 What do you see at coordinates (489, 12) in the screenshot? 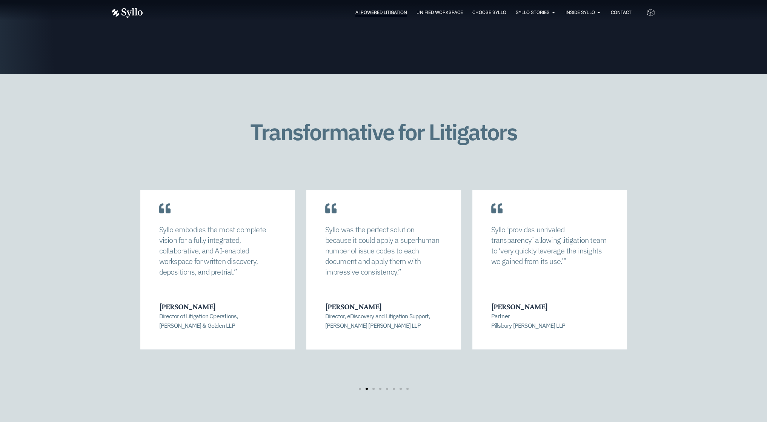
I see `a: Choose Syllo` at bounding box center [489, 12].